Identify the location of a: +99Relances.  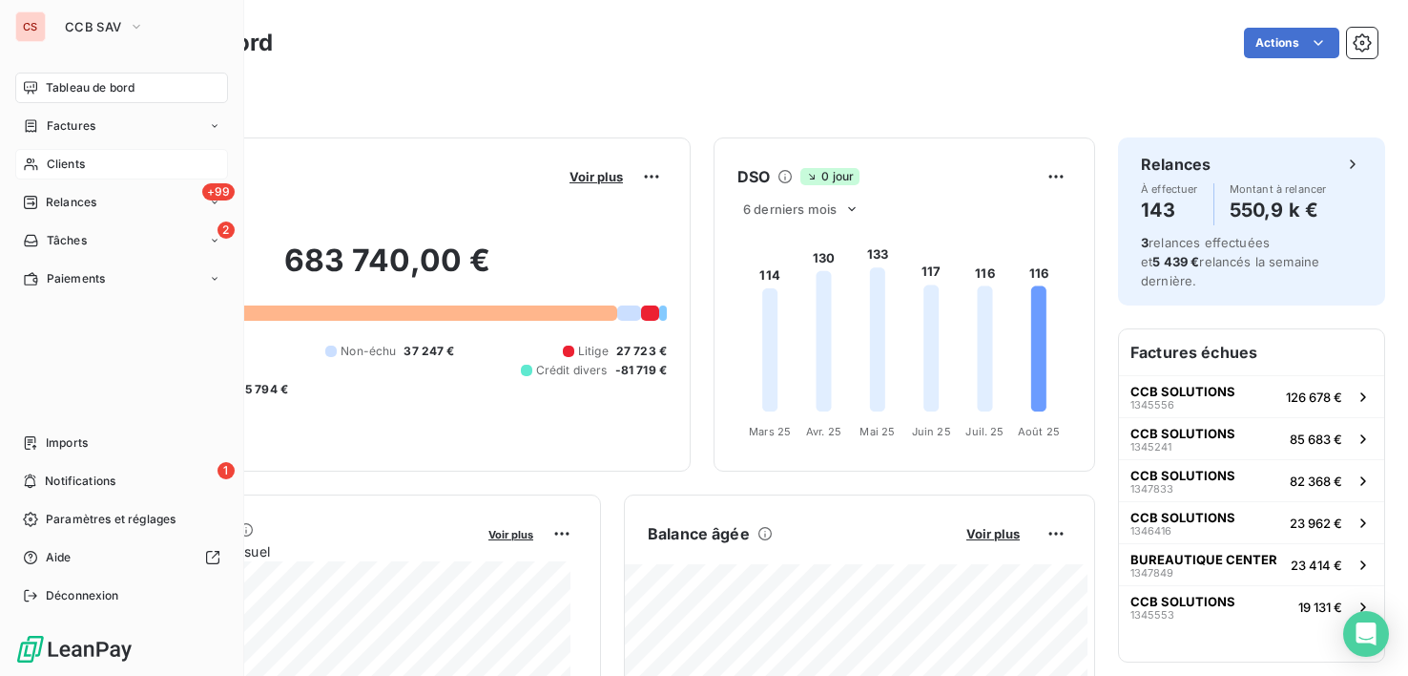
(121, 202).